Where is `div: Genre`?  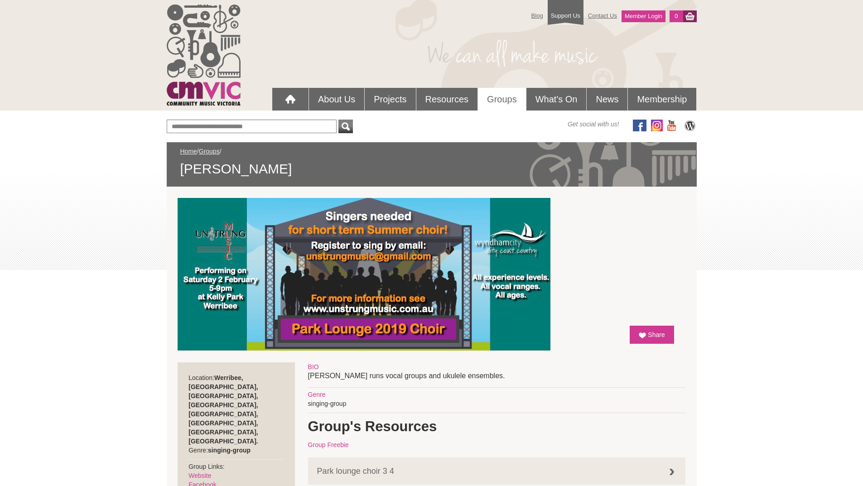 div: Genre is located at coordinates (496, 395).